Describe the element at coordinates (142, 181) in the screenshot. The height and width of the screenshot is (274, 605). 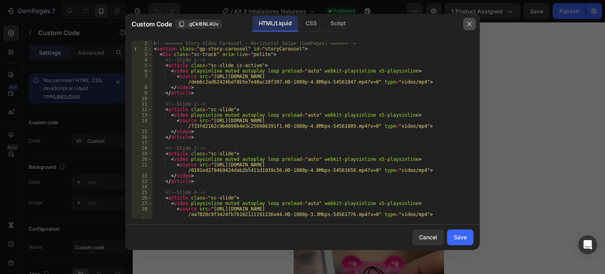
I see `div: 23` at that location.